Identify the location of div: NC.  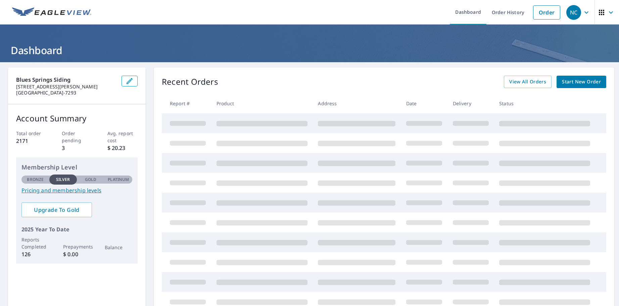
(574, 12).